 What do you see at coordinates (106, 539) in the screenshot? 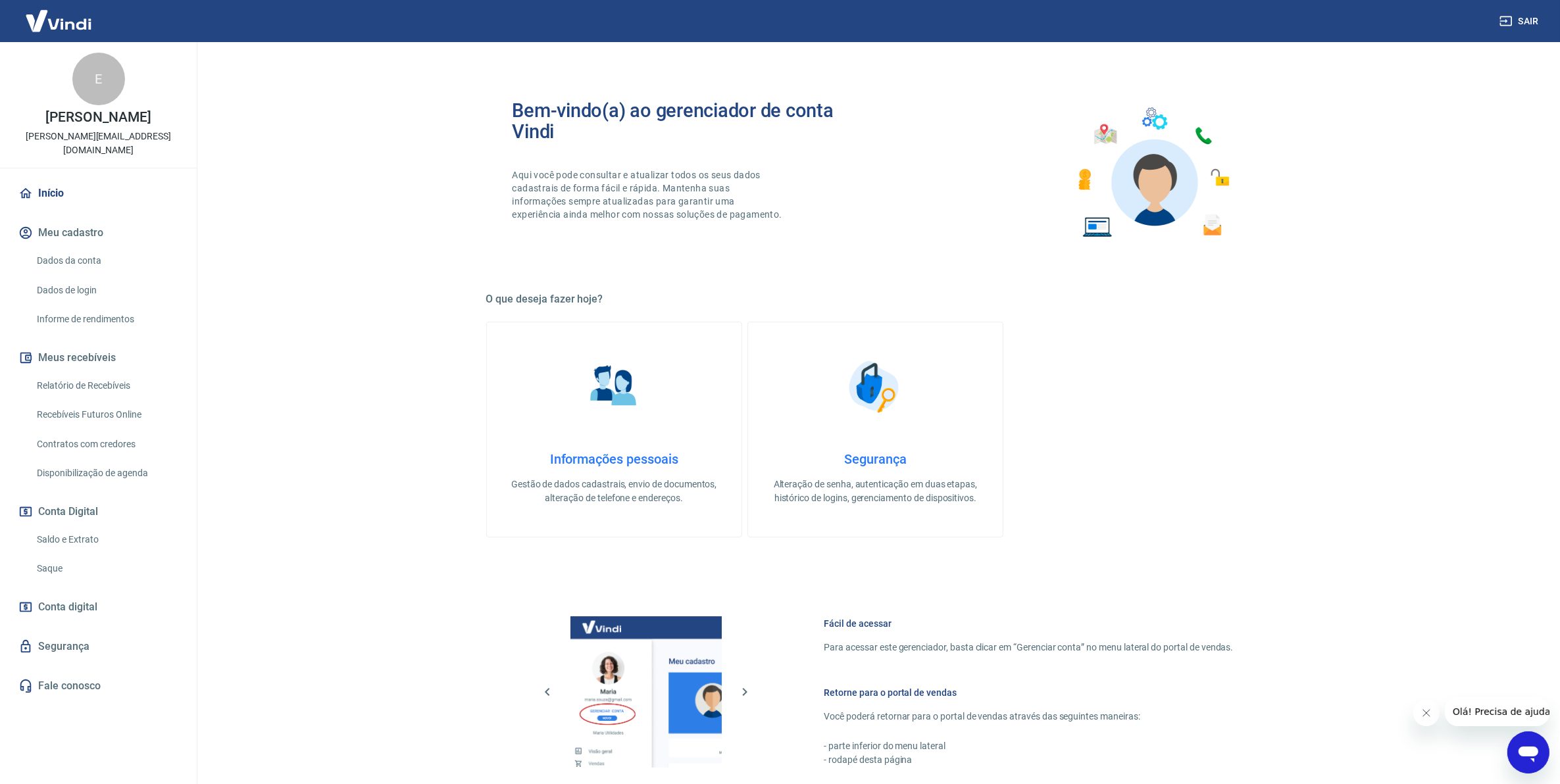
I see `a: Saldo e Extrato` at bounding box center [106, 539].